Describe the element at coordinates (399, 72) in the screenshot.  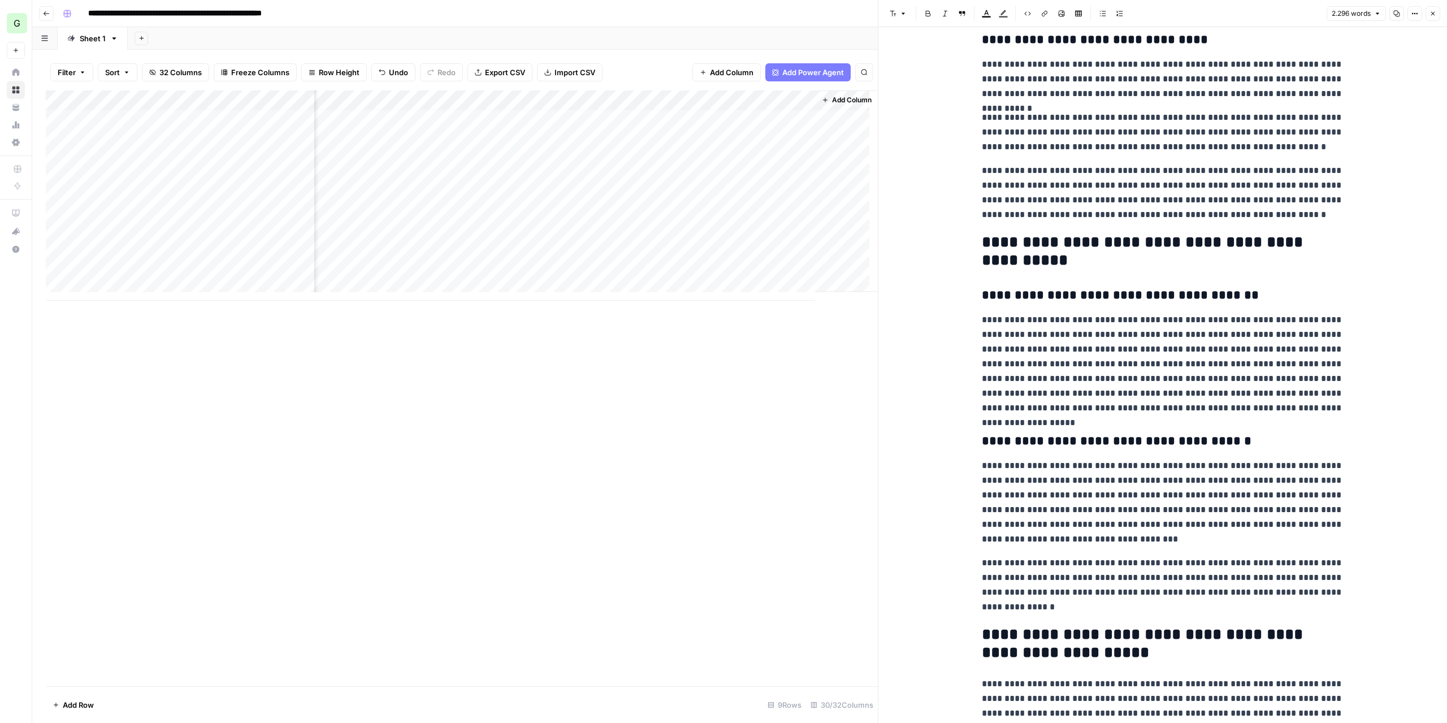
I see `span: Undo` at that location.